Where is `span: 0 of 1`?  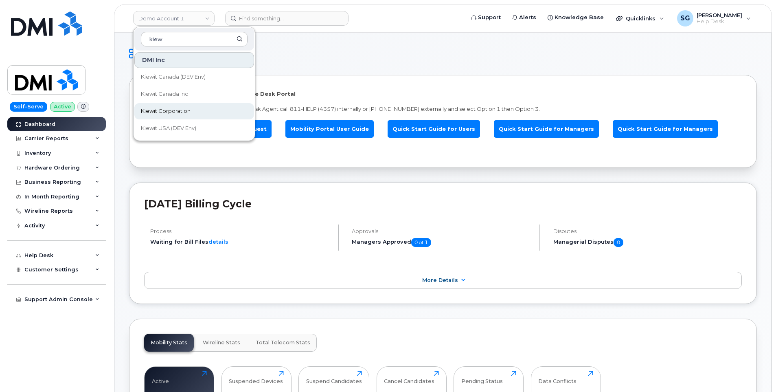 span: 0 of 1 is located at coordinates (421, 242).